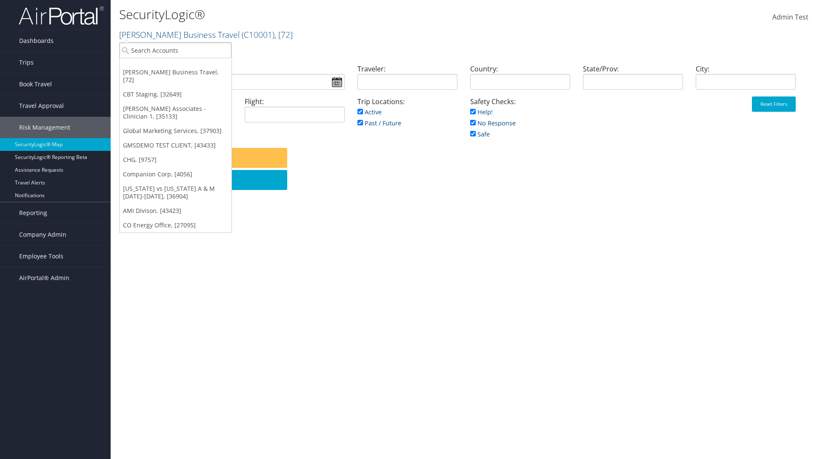  Describe the element at coordinates (349, 50) in the screenshot. I see `p: Filter:` at that location.